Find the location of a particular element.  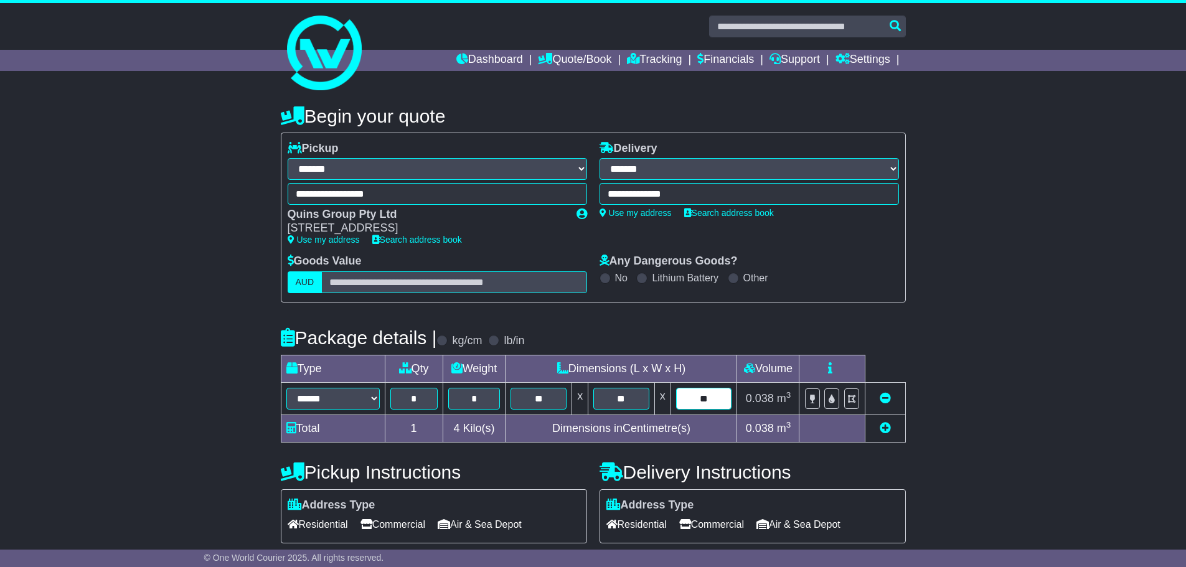

label: No is located at coordinates (621, 278).